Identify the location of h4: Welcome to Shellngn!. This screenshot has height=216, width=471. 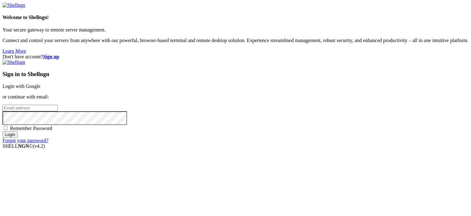
(235, 17).